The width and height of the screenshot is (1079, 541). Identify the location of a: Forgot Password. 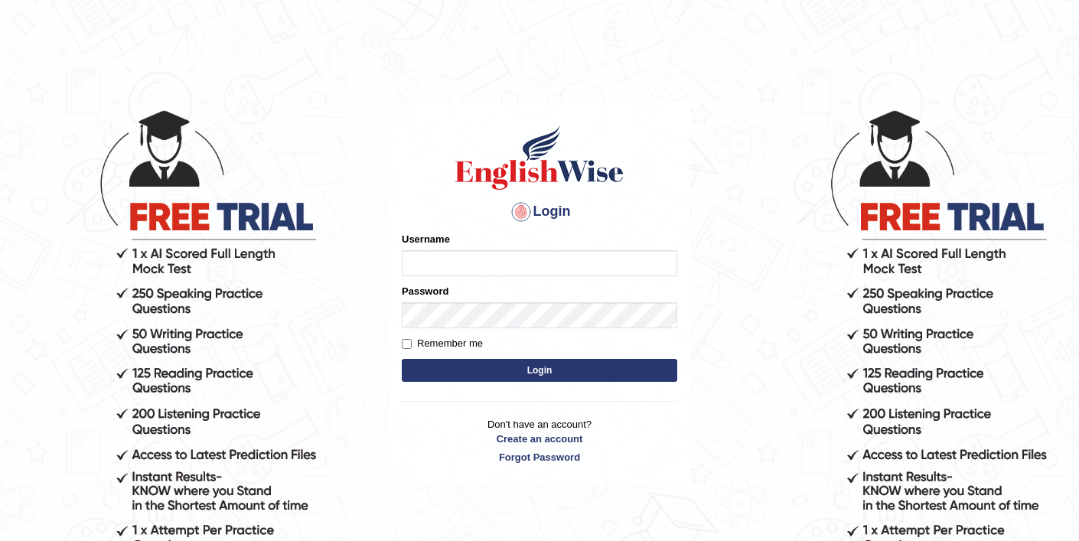
(539, 457).